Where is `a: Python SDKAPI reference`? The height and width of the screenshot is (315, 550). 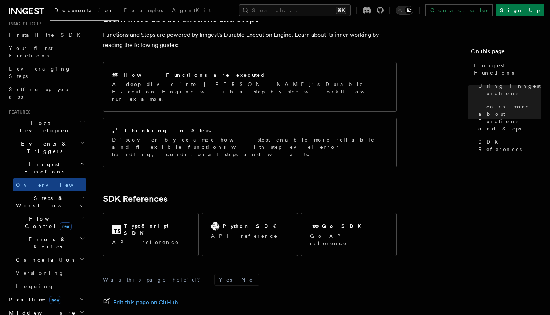 a: Python SDKAPI reference is located at coordinates (250, 234).